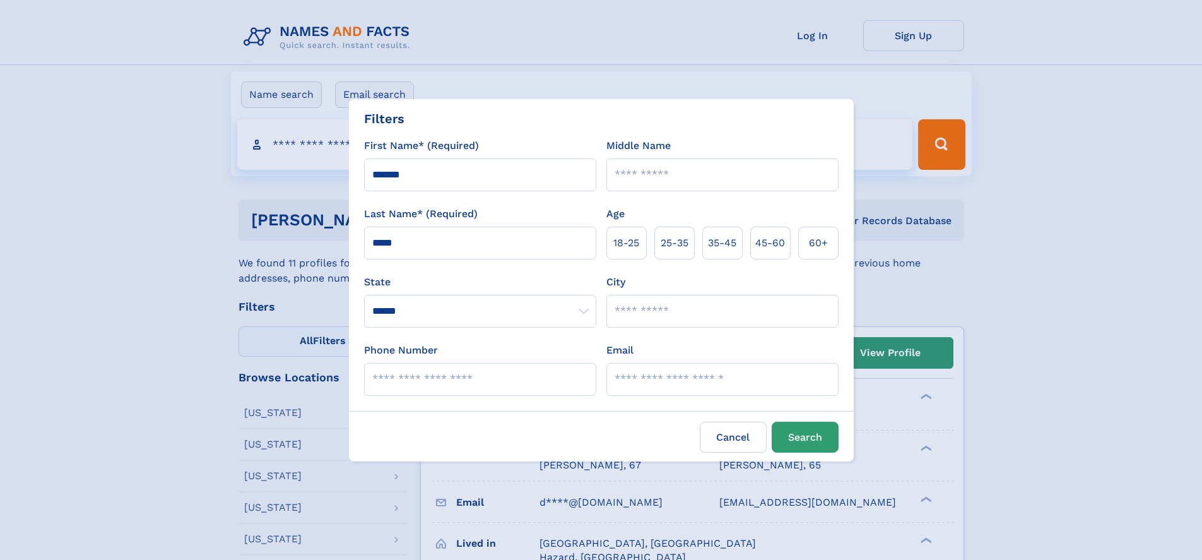 This screenshot has height=560, width=1202. What do you see at coordinates (805, 437) in the screenshot?
I see `button: Search` at bounding box center [805, 437].